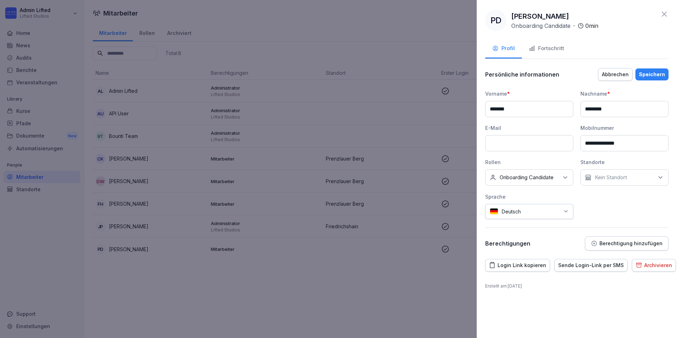 Image resolution: width=677 pixels, height=338 pixels. What do you see at coordinates (503, 48) in the screenshot?
I see `div: Profil` at bounding box center [503, 48].